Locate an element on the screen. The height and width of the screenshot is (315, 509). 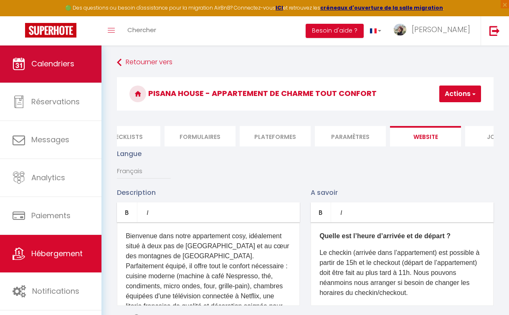
strong: ICI is located at coordinates (279, 8).